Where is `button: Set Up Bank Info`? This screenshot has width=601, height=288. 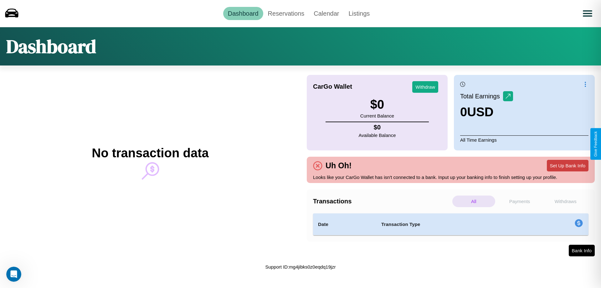 button: Set Up Bank Info is located at coordinates (567, 165).